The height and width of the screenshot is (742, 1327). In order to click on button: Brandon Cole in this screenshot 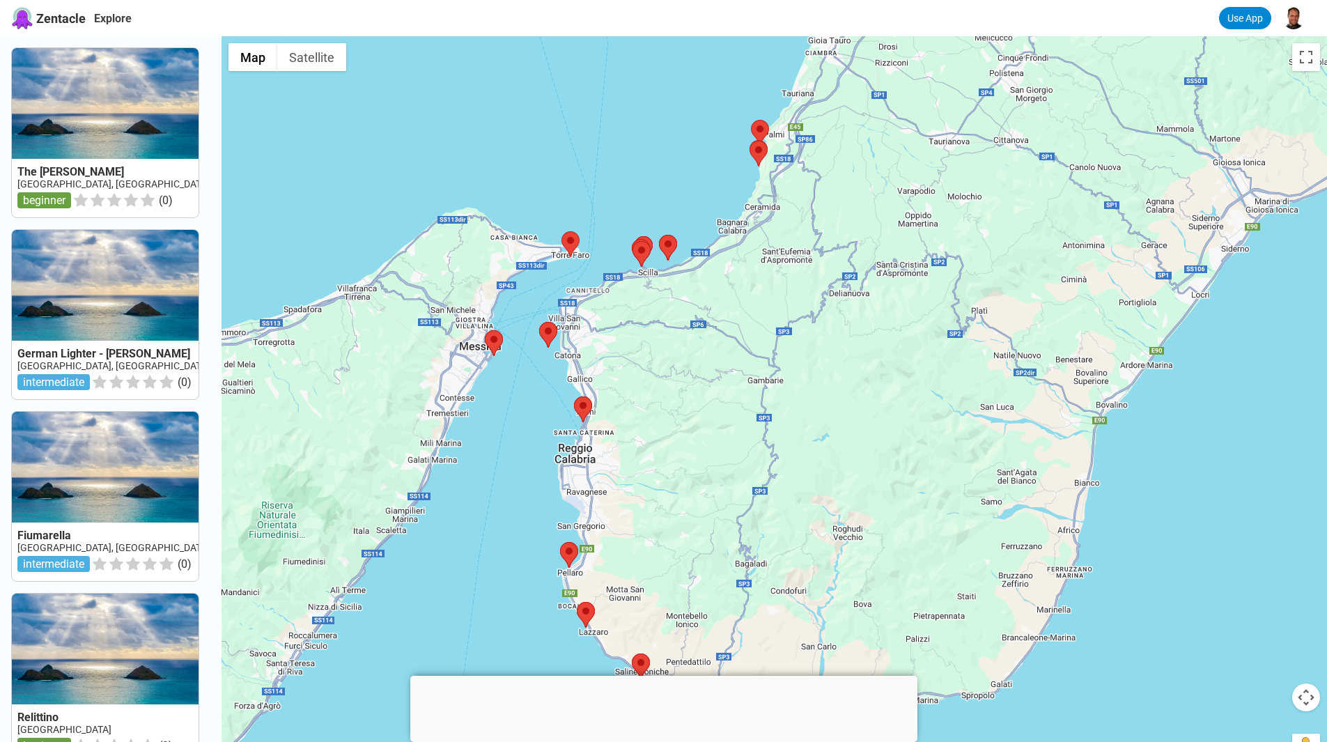, I will do `click(1297, 18)`.